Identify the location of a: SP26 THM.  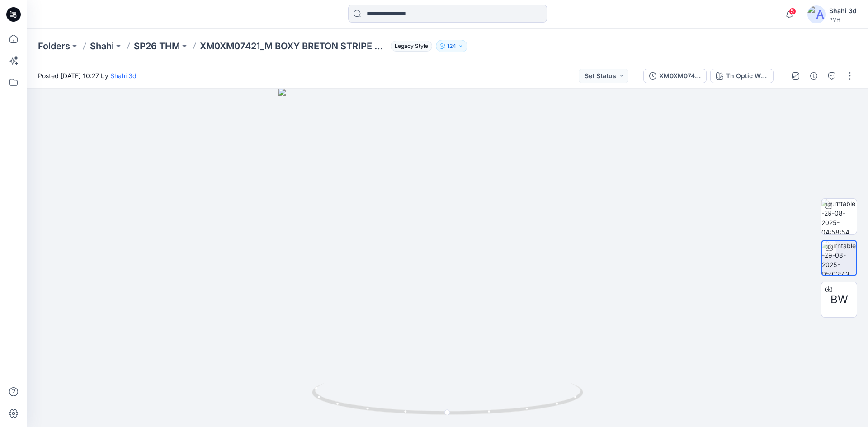
(157, 46).